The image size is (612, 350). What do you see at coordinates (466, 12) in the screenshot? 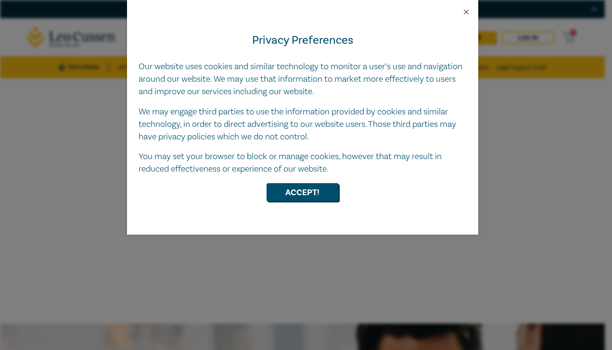
I see `button: Close` at bounding box center [466, 12].